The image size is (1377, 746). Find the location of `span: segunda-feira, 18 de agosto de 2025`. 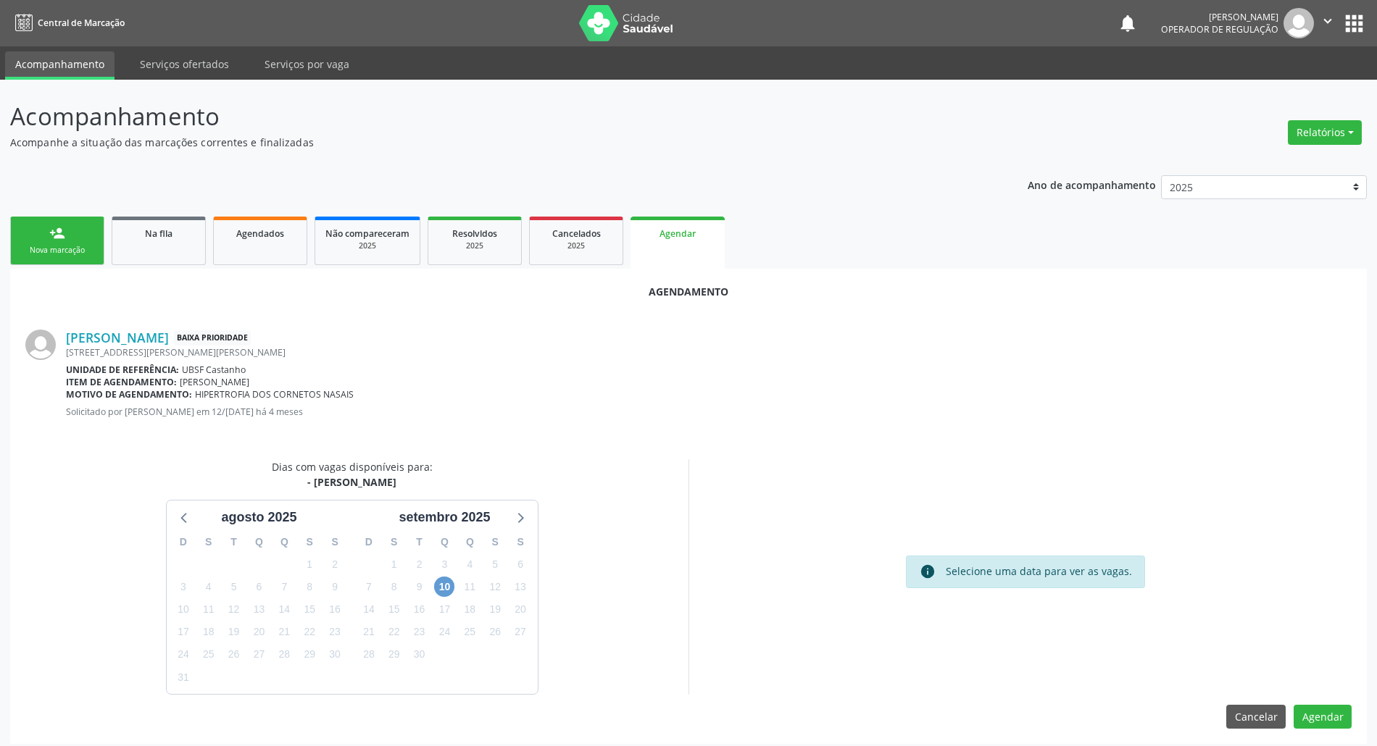

span: segunda-feira, 18 de agosto de 2025 is located at coordinates (209, 633).